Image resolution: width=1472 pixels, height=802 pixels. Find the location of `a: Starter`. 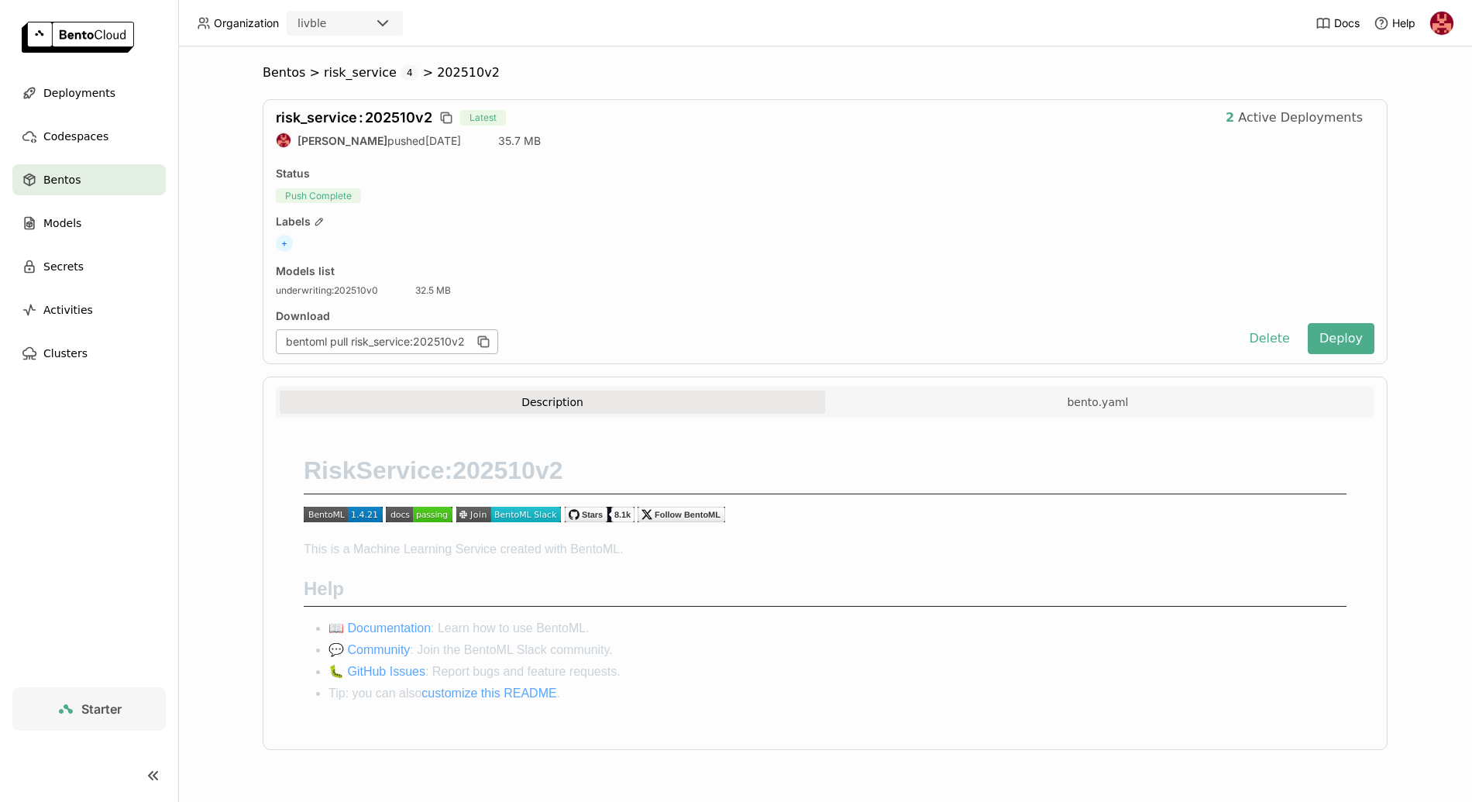

a: Starter is located at coordinates (89, 709).